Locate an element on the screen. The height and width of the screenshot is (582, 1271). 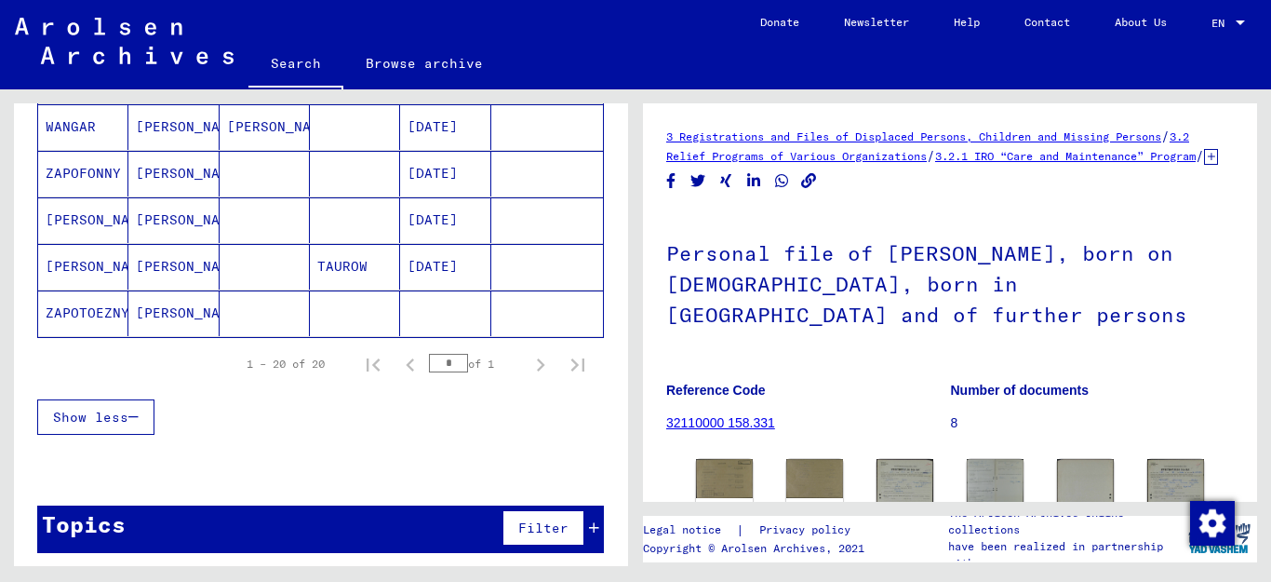
a: Search is located at coordinates (296, 65).